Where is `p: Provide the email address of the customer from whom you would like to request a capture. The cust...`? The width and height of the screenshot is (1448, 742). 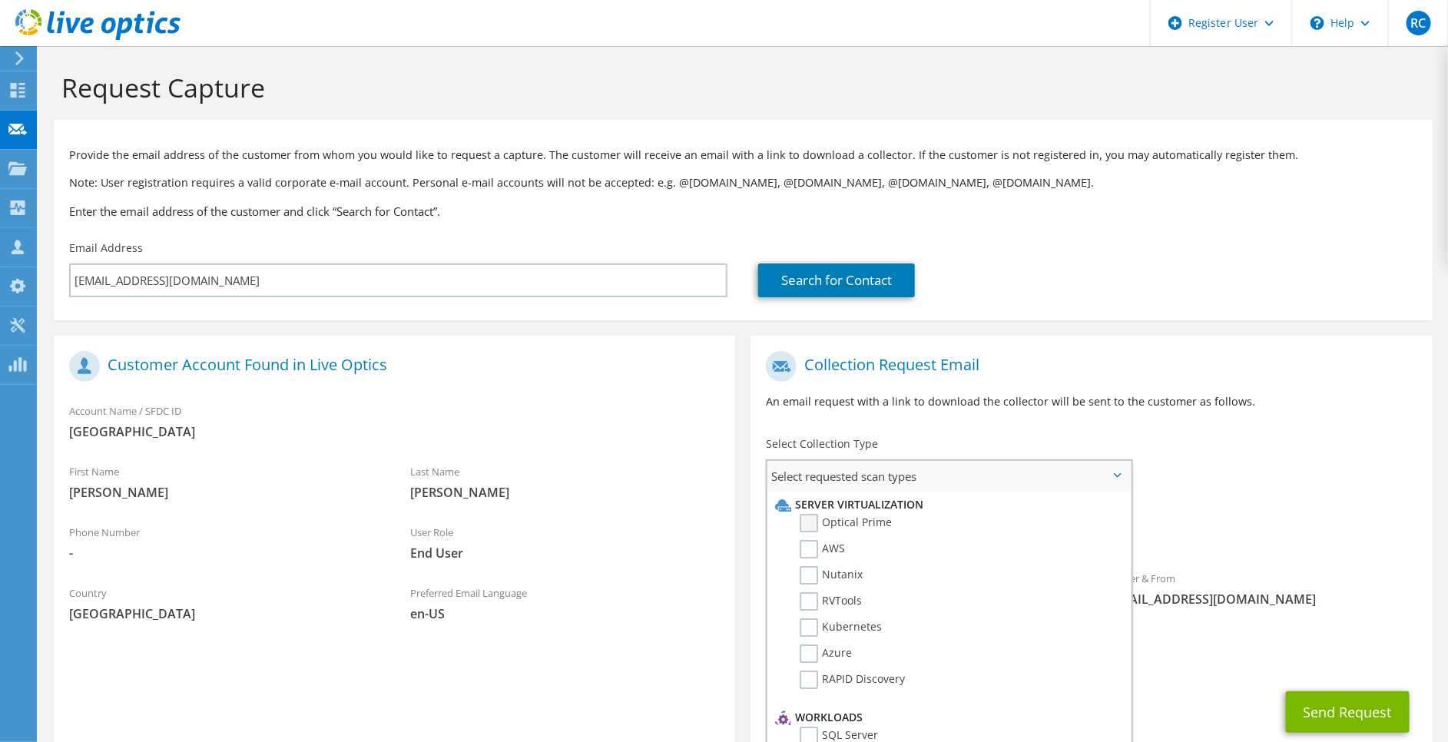
p: Provide the email address of the customer from whom you would like to request a capture. The cust... is located at coordinates (743, 155).